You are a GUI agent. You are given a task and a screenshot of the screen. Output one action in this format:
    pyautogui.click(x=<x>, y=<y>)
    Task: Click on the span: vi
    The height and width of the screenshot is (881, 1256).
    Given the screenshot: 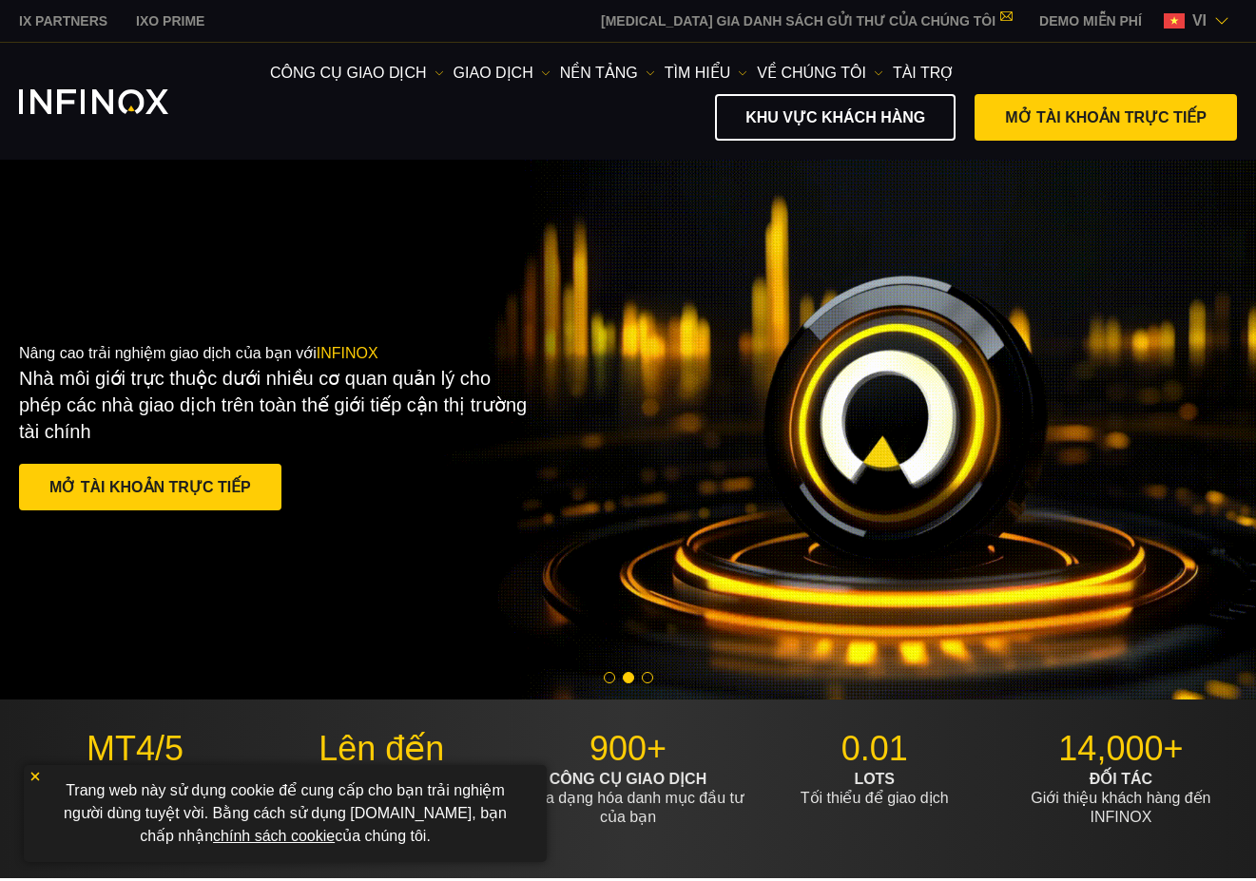 What is the action you would take?
    pyautogui.click(x=1199, y=21)
    